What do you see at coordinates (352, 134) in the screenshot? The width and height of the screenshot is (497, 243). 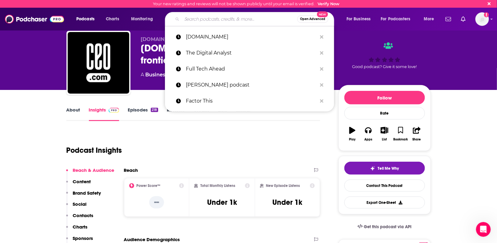 I see `button: Play` at bounding box center [352, 134].